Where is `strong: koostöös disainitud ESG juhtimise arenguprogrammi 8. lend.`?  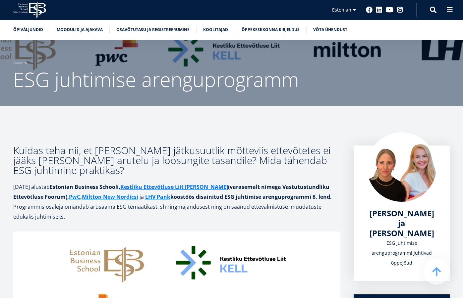
strong: koostöös disainitud ESG juhtimise arenguprogrammi 8. lend. is located at coordinates (237, 197).